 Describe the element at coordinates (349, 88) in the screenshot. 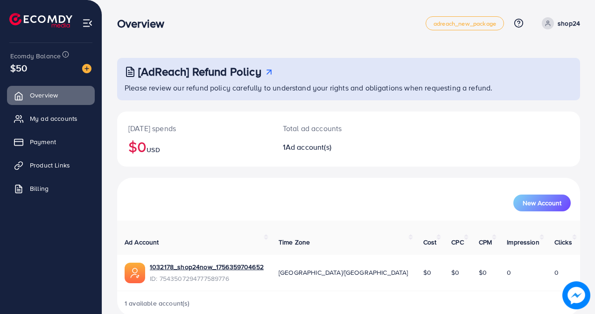

I see `p: Please review our refund policy carefully to understand your rights and obligations when requesti...` at that location.